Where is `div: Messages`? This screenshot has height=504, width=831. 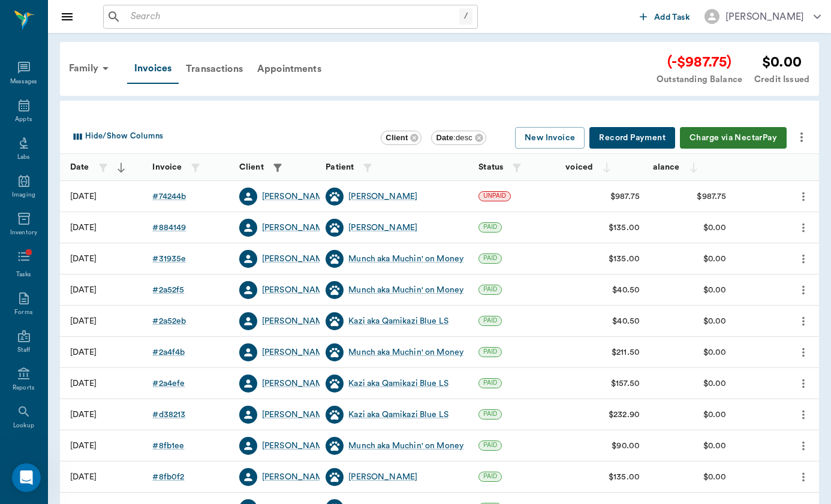
div: Messages is located at coordinates (24, 82).